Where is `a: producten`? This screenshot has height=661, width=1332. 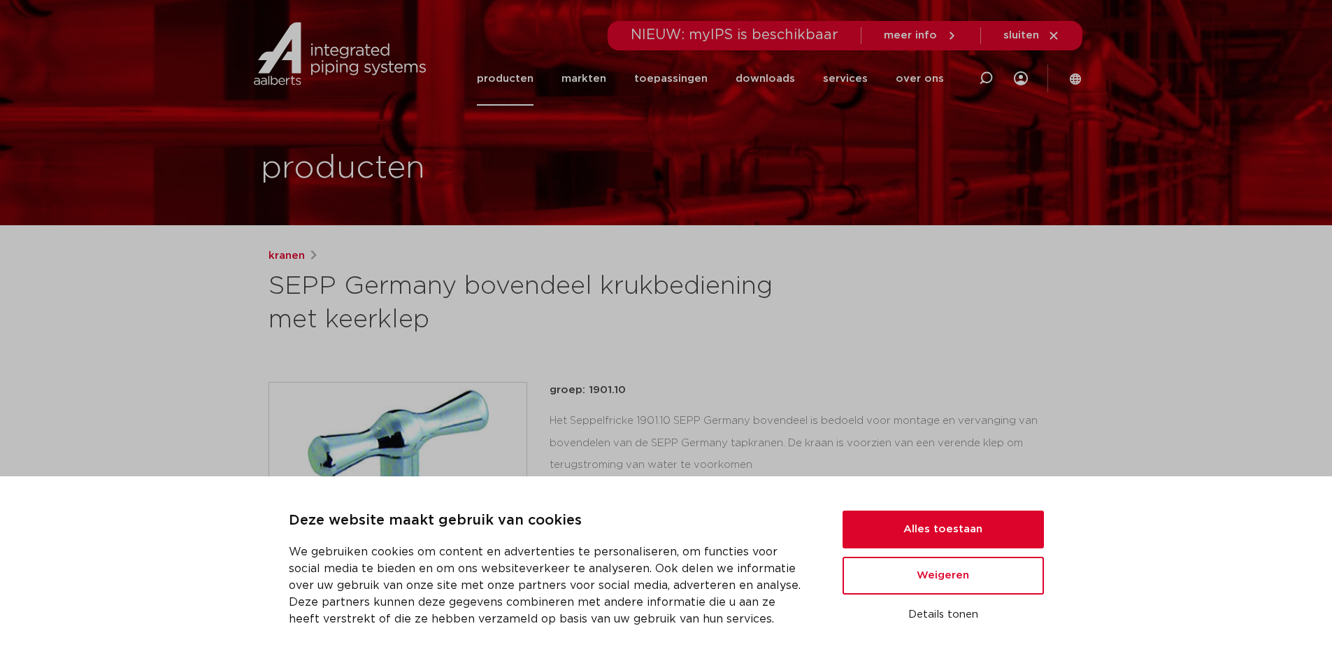
a: producten is located at coordinates (505, 78).